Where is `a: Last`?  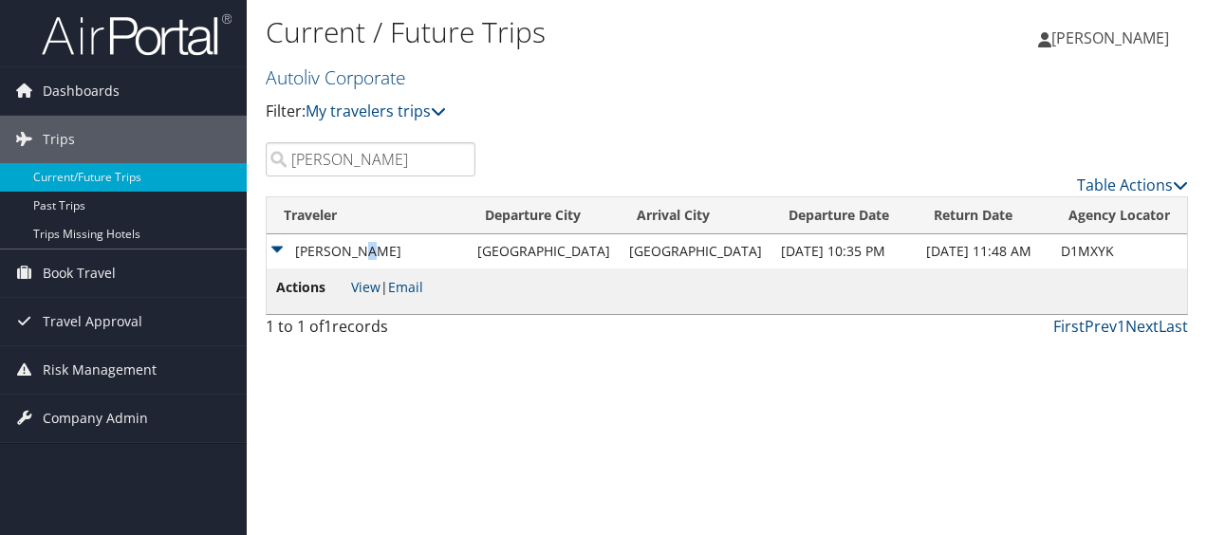 a: Last is located at coordinates (1173, 326).